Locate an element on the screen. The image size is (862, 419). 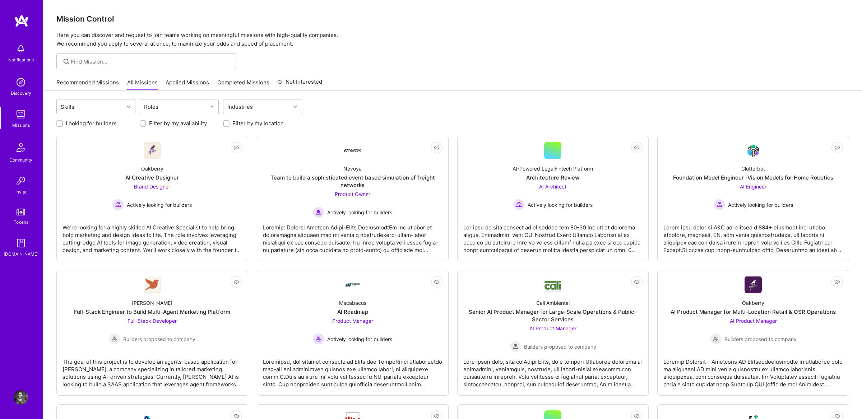
div: Tokens is located at coordinates (21, 222).